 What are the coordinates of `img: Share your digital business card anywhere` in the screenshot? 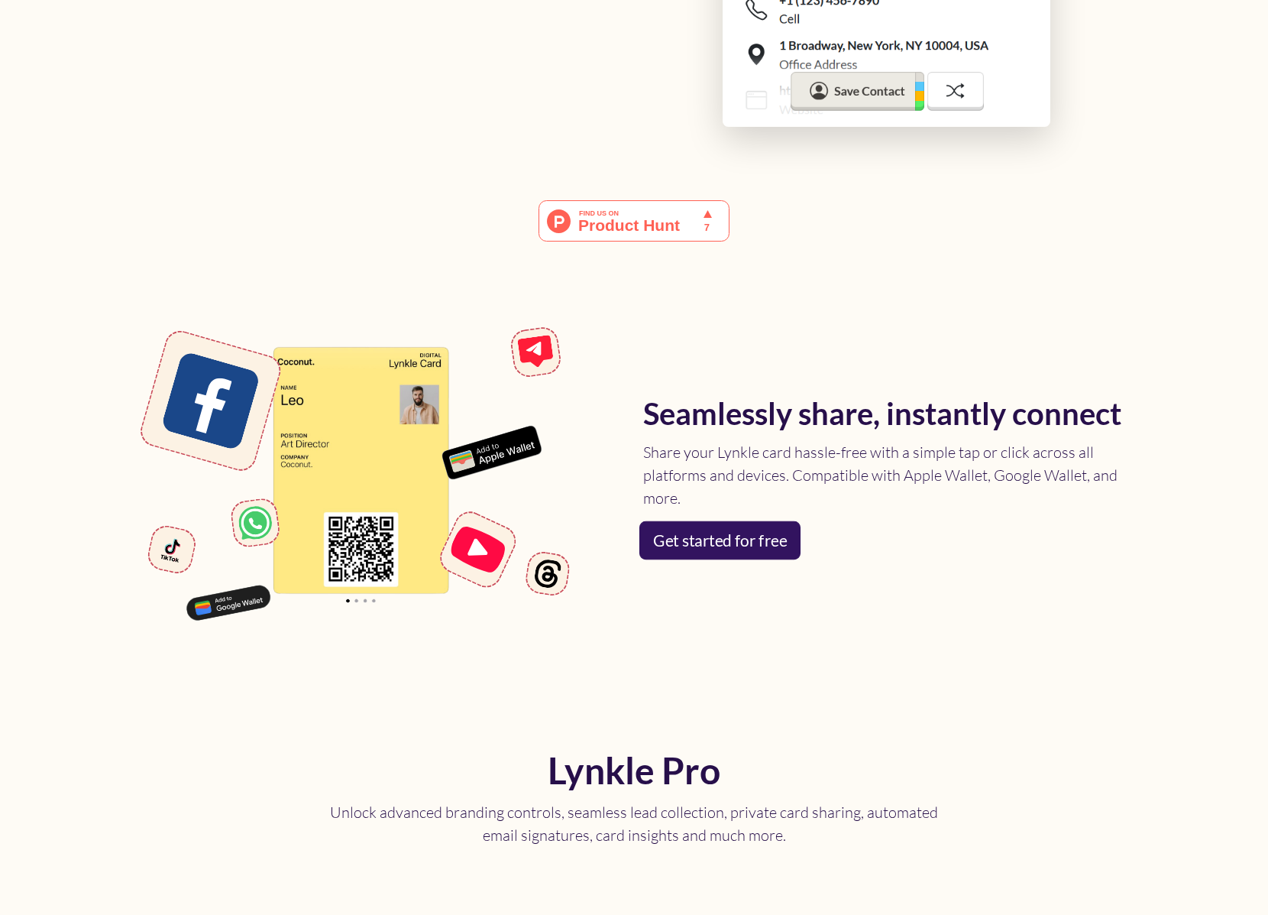 It's located at (368, 478).